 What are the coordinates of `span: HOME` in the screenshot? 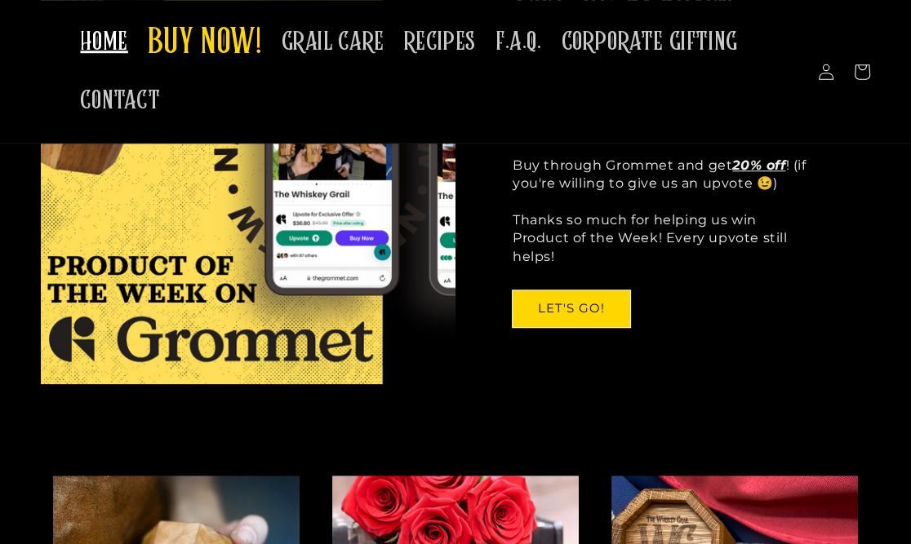 It's located at (104, 42).